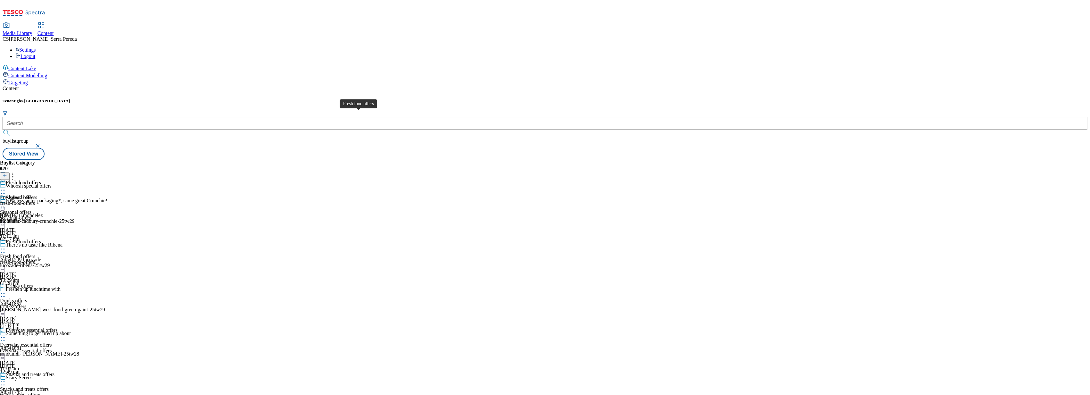  I want to click on a: Content Lake, so click(545, 68).